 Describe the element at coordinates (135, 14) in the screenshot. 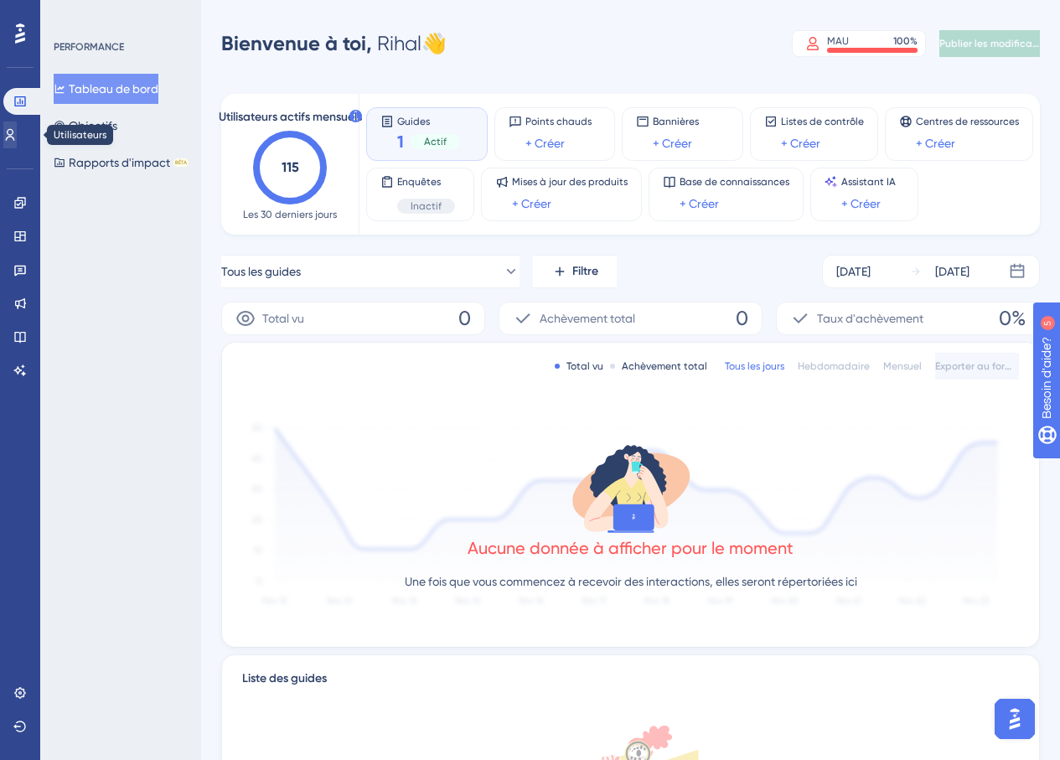

I see `font: 5` at that location.